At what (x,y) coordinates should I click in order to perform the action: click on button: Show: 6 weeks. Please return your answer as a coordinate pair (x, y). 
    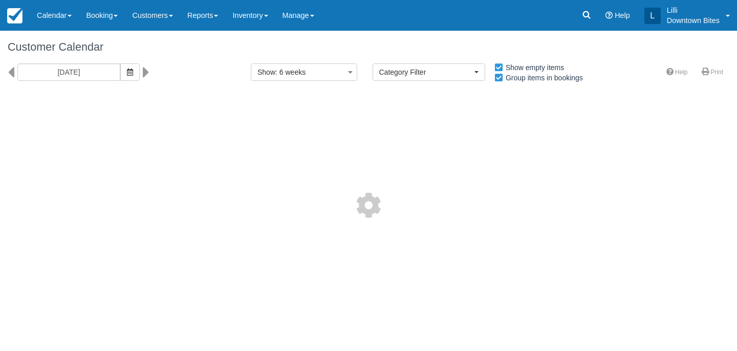
    Looking at the image, I should click on (304, 72).